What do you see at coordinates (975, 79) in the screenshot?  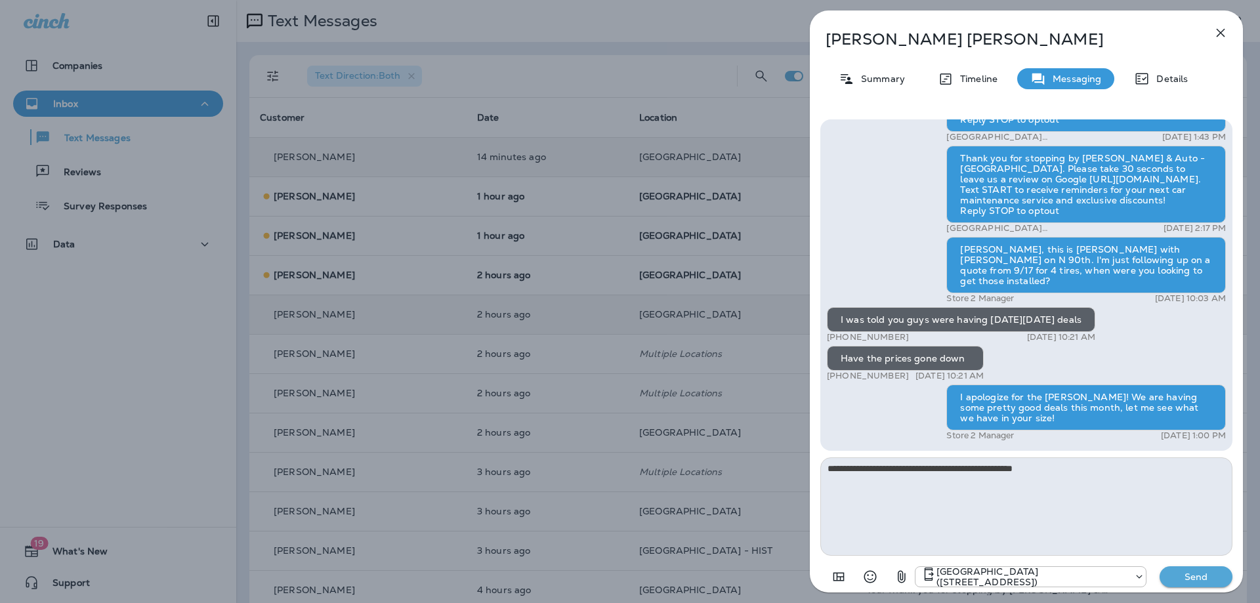 I see `p: Timeline` at bounding box center [975, 79].